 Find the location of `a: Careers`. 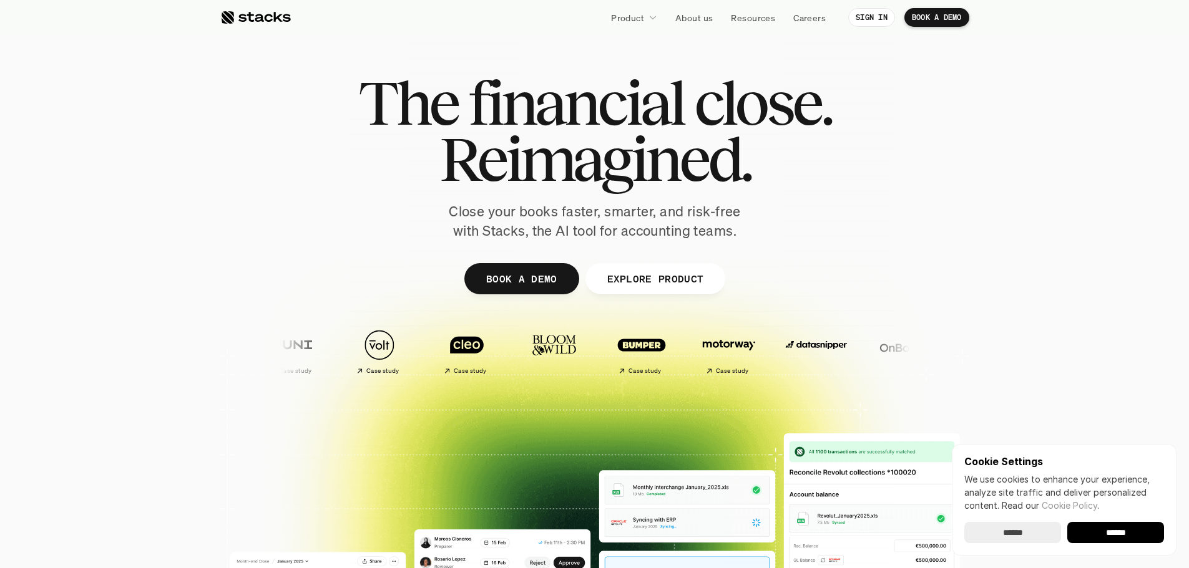

a: Careers is located at coordinates (809, 17).